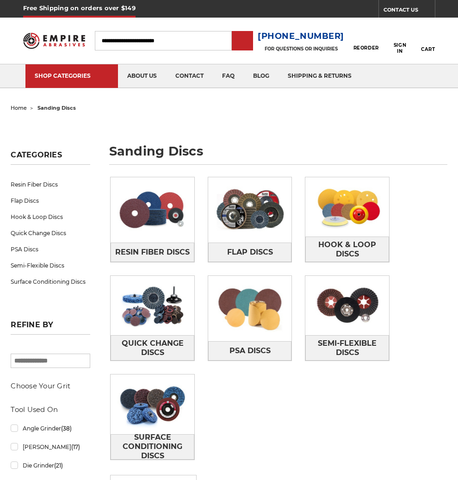  I want to click on a: shipping & returns, so click(320, 76).